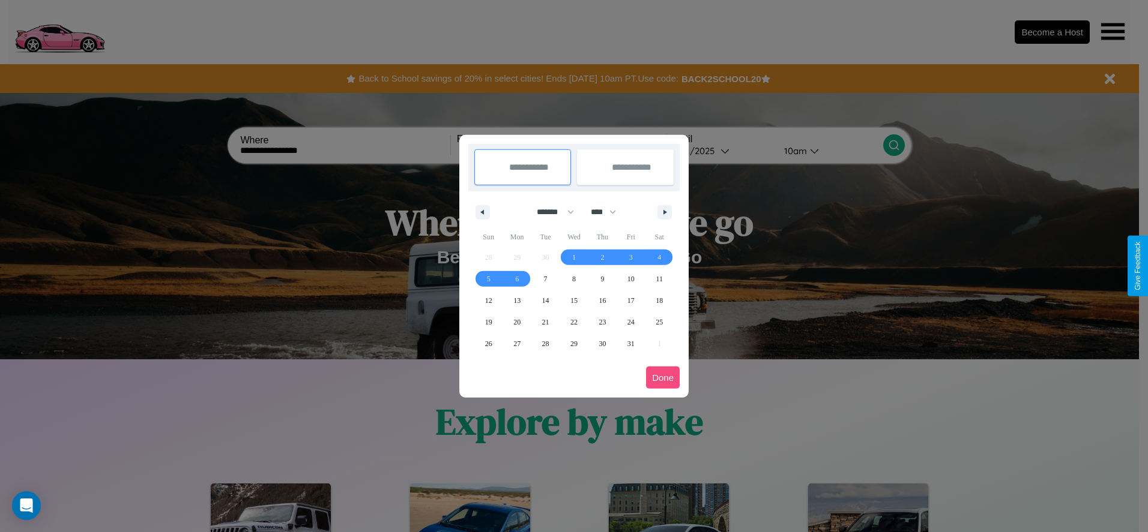 This screenshot has height=532, width=1148. I want to click on span: 18, so click(659, 301).